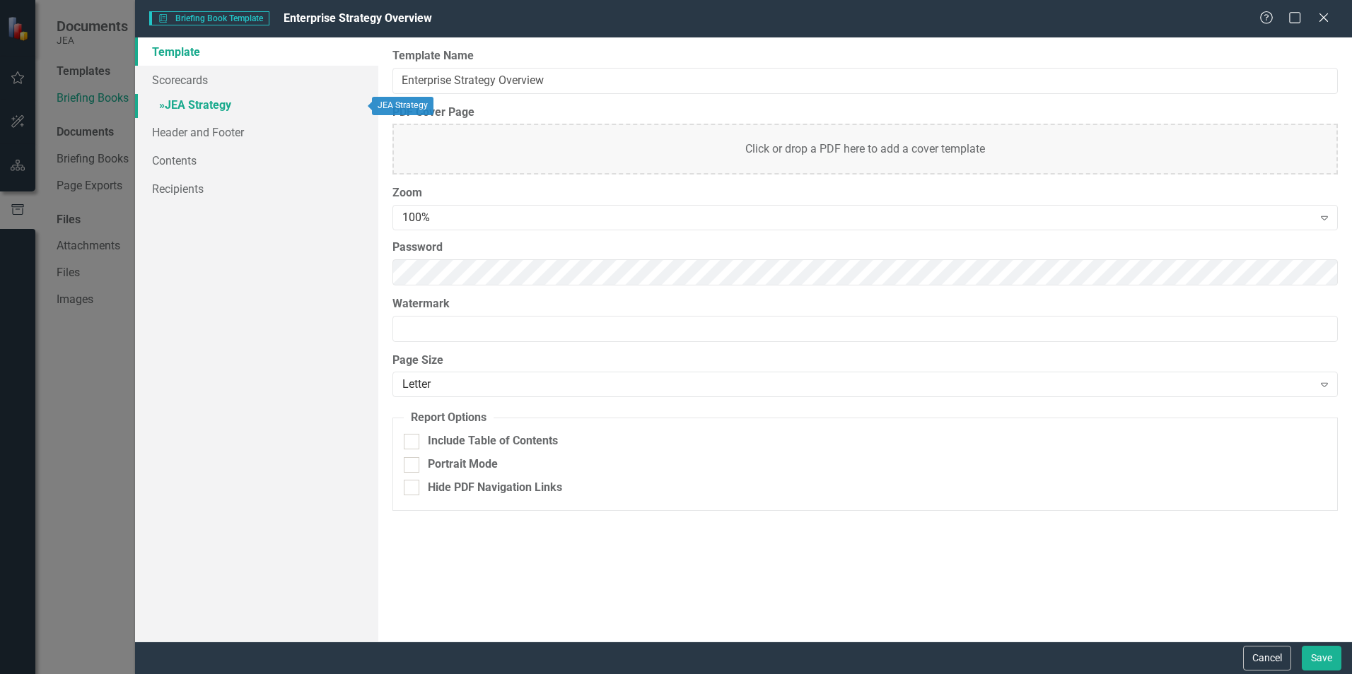 Image resolution: width=1352 pixels, height=674 pixels. What do you see at coordinates (1321, 658) in the screenshot?
I see `button: Save` at bounding box center [1321, 658].